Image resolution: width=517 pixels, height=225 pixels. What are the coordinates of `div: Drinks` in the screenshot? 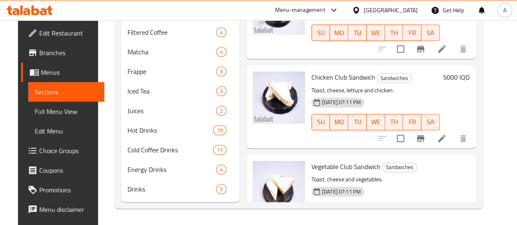 It's located at (172, 189).